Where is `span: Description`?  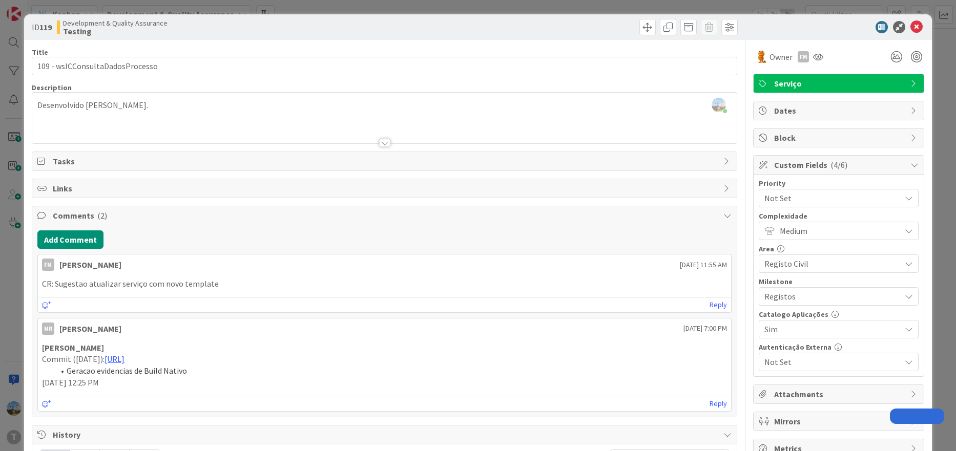 span: Description is located at coordinates (52, 88).